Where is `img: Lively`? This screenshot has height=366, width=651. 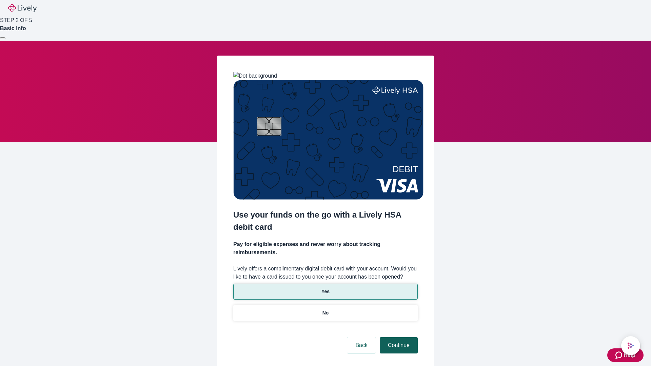
img: Lively is located at coordinates (22, 8).